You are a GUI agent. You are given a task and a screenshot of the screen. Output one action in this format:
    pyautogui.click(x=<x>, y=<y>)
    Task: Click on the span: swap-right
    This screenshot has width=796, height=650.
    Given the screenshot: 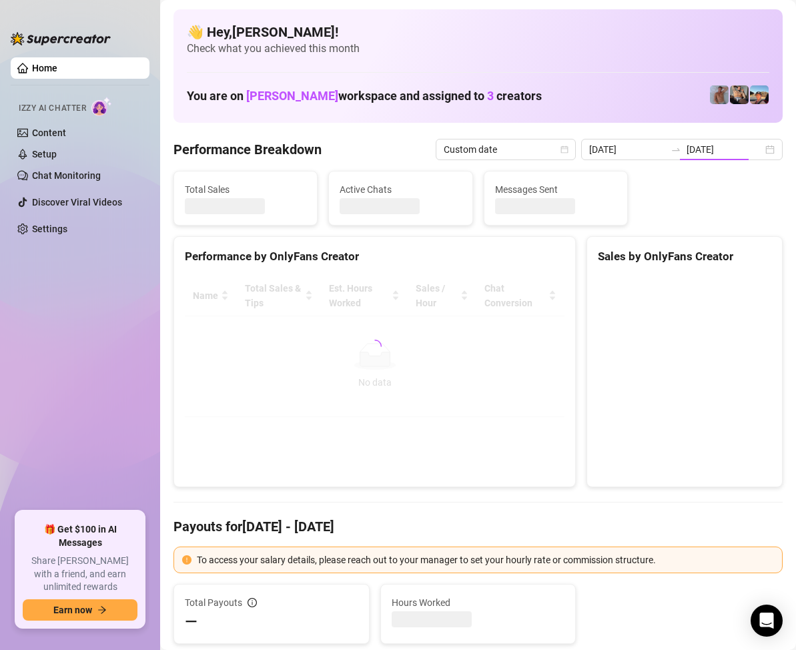 What is the action you would take?
    pyautogui.click(x=676, y=149)
    